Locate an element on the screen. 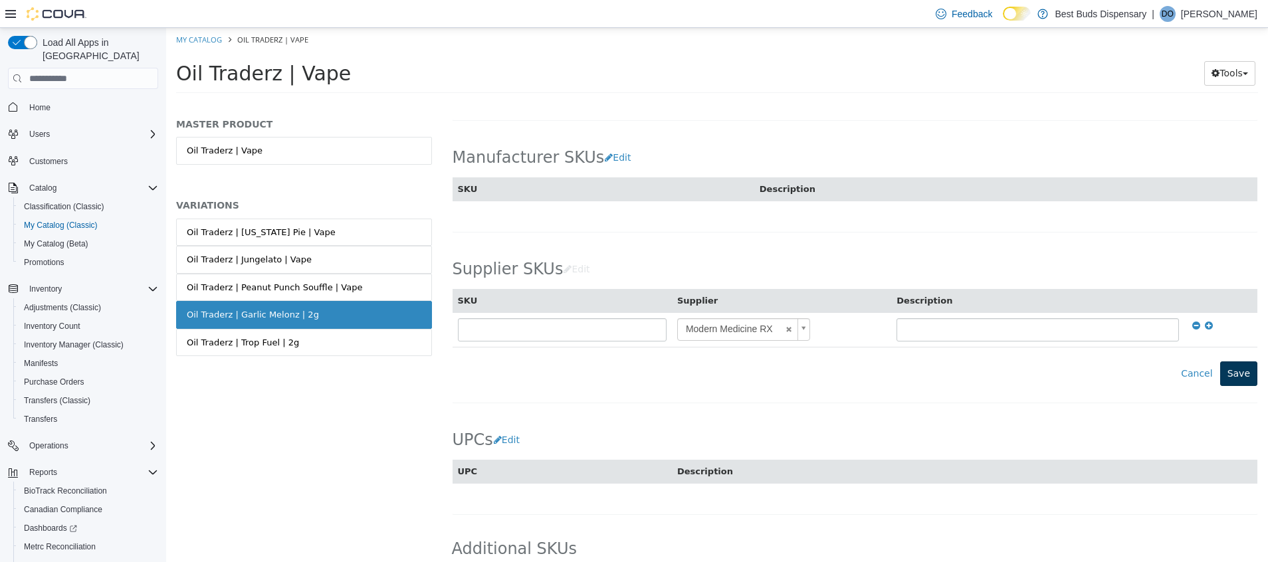 This screenshot has height=562, width=1268. button: Transfers (Classic) is located at coordinates (88, 401).